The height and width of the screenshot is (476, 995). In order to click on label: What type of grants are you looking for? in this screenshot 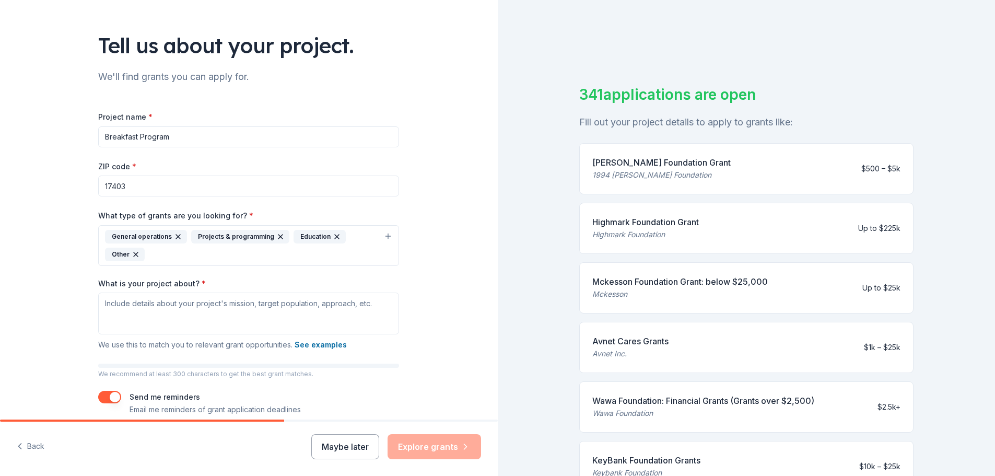, I will do `click(176, 216)`.